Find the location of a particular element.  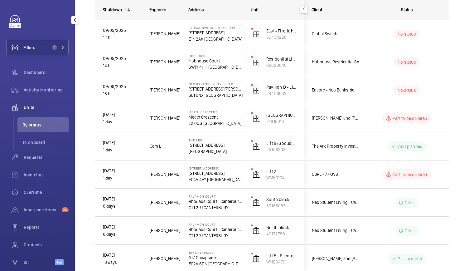

p: Hobhouse Court is located at coordinates (216, 61).